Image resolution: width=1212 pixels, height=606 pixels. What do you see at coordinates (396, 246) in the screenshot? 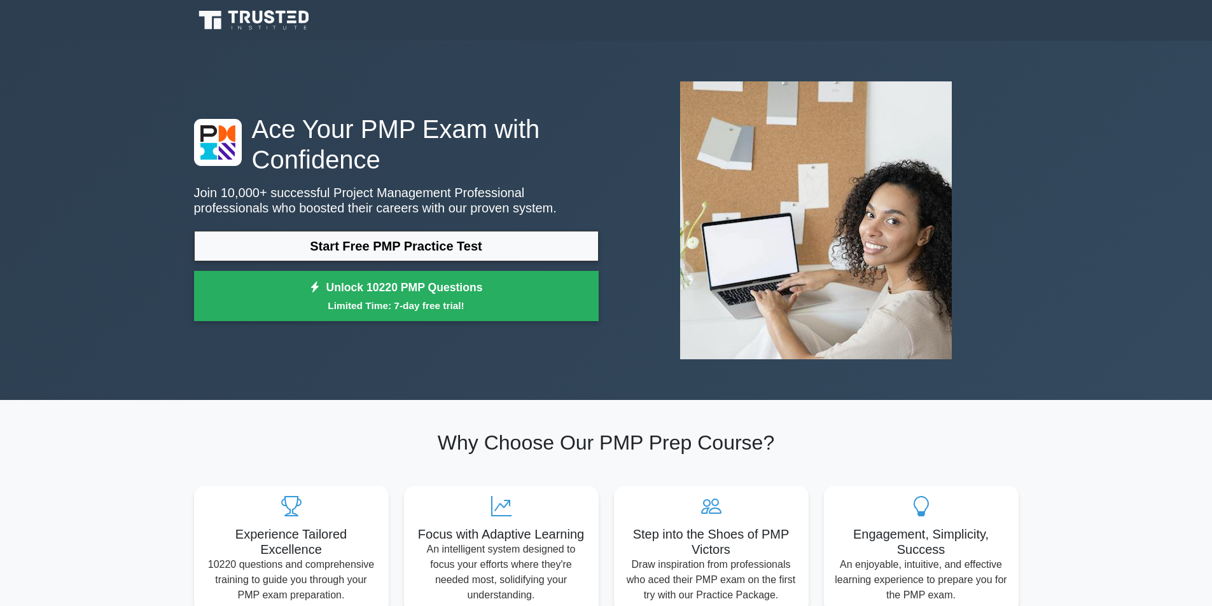
I see `a: Start Free PMP Practice Test` at bounding box center [396, 246].